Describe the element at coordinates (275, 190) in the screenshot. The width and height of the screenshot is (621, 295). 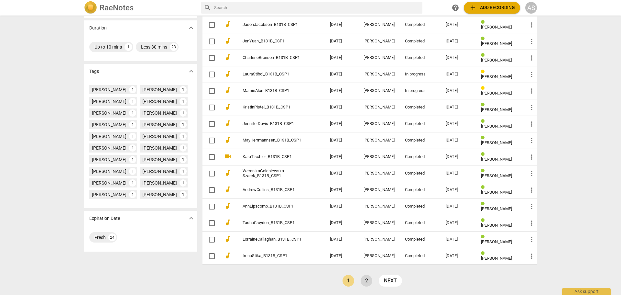
I see `a: AndrewCollins_B131B_CSP1` at that location.